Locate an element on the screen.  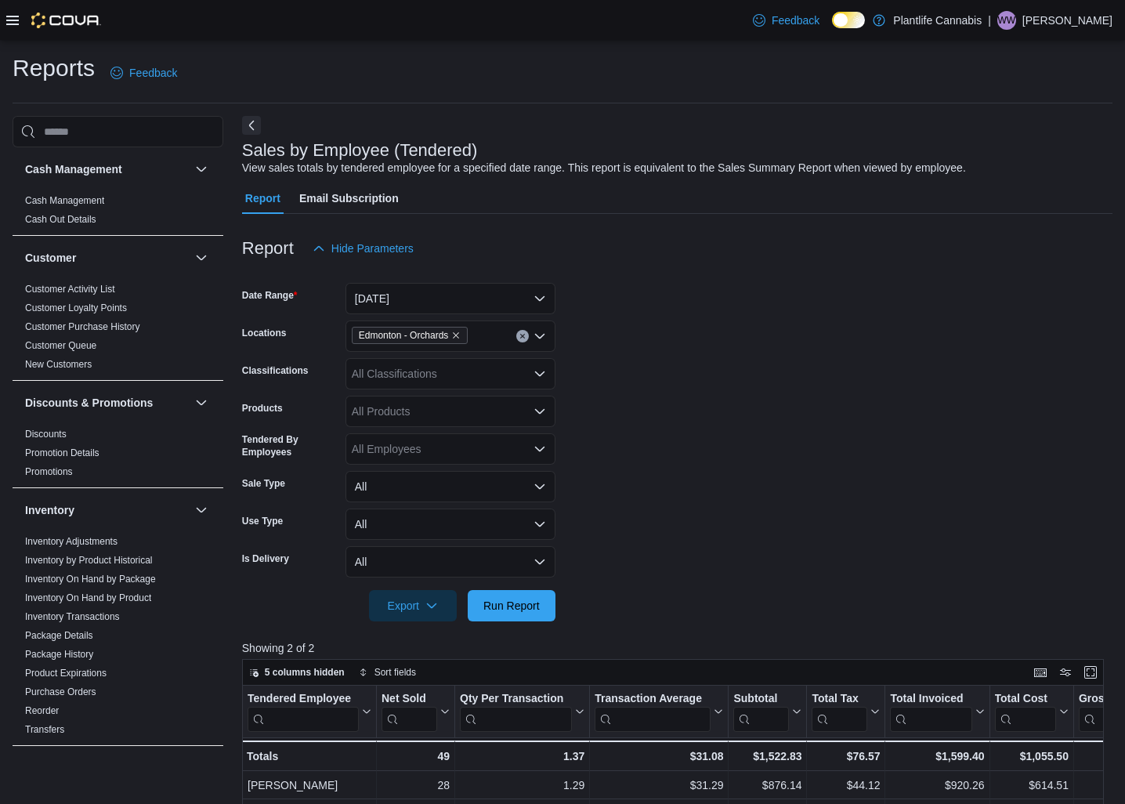
button: Discounts & Promotions is located at coordinates (201, 403).